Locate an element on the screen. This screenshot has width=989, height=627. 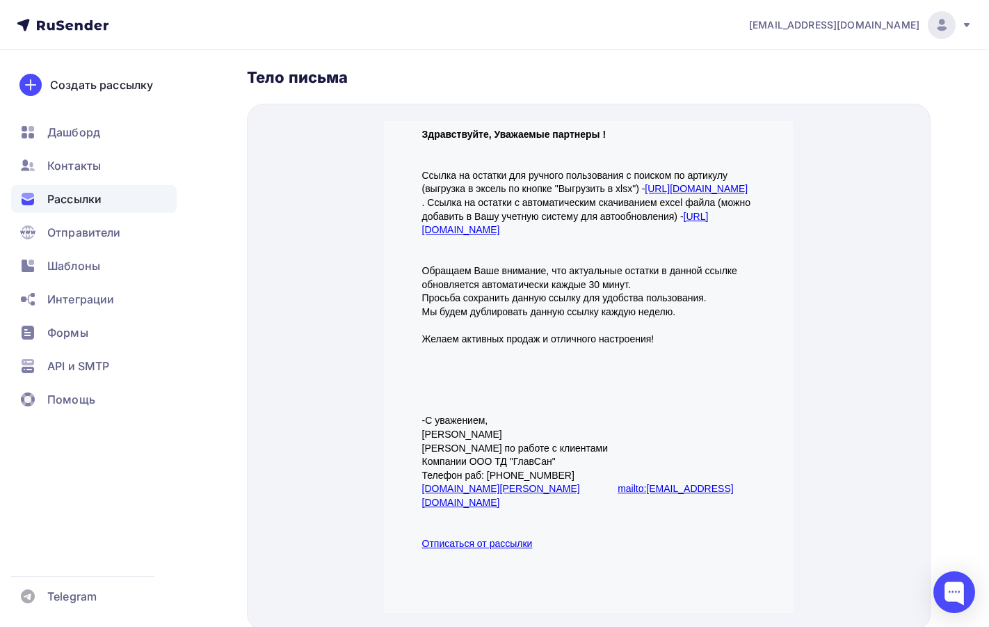
span: Интеграции is located at coordinates (81, 299).